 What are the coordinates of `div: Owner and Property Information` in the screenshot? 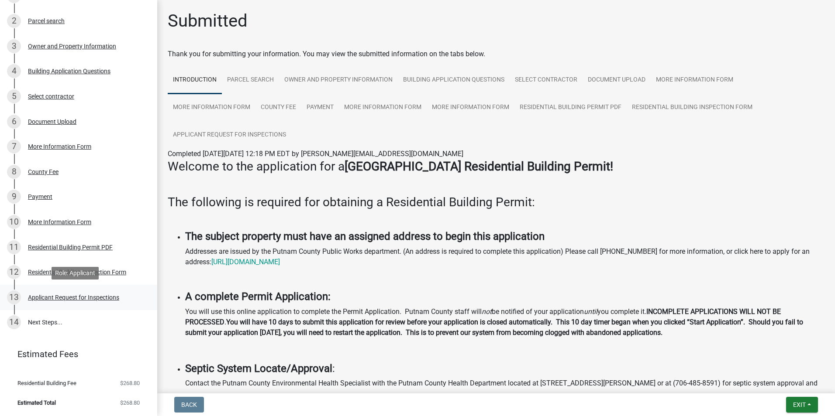 It's located at (72, 46).